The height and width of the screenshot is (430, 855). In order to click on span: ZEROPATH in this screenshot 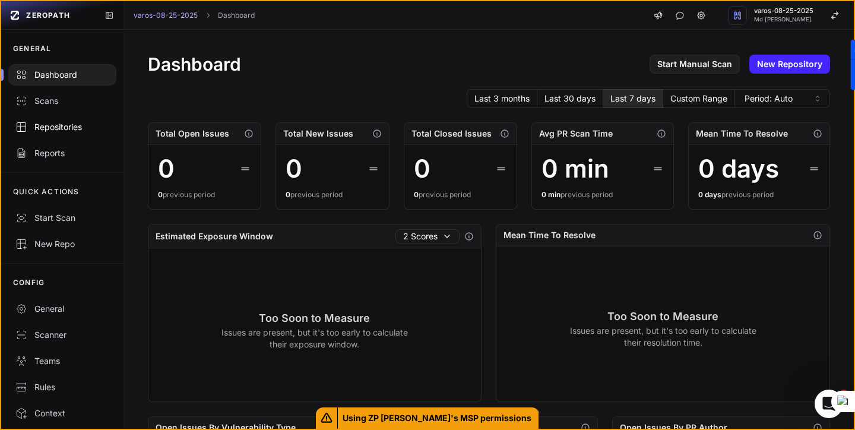, I will do `click(48, 15)`.